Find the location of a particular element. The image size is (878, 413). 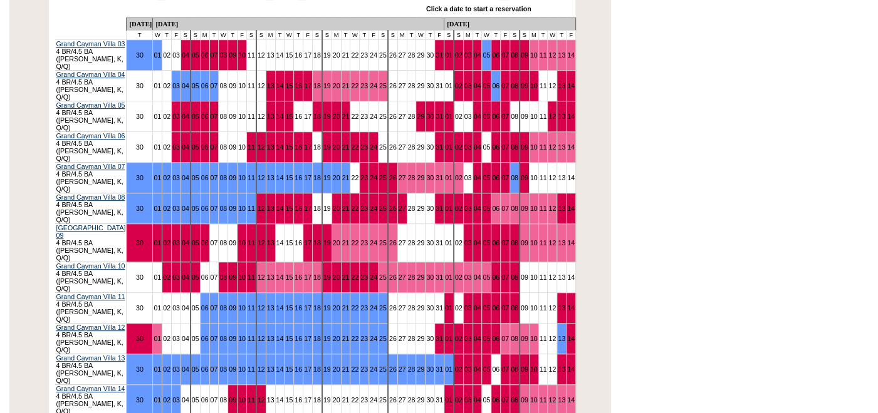

a: 27 is located at coordinates (402, 86).